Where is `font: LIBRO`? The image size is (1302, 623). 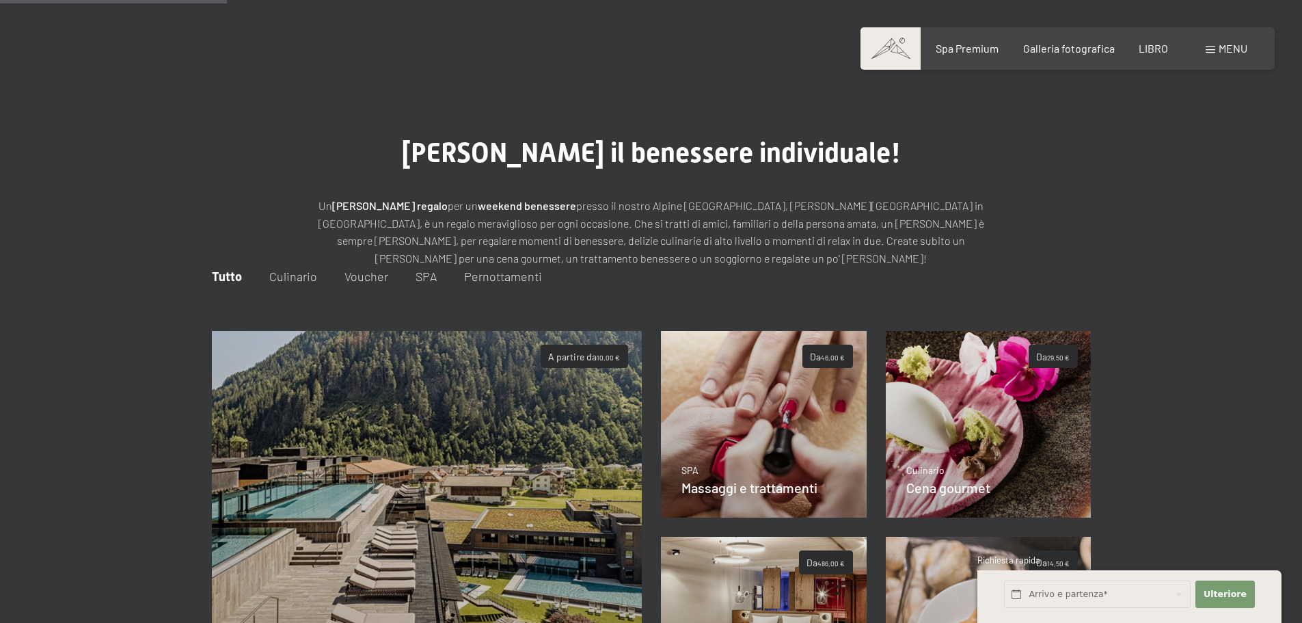
font: LIBRO is located at coordinates (1153, 48).